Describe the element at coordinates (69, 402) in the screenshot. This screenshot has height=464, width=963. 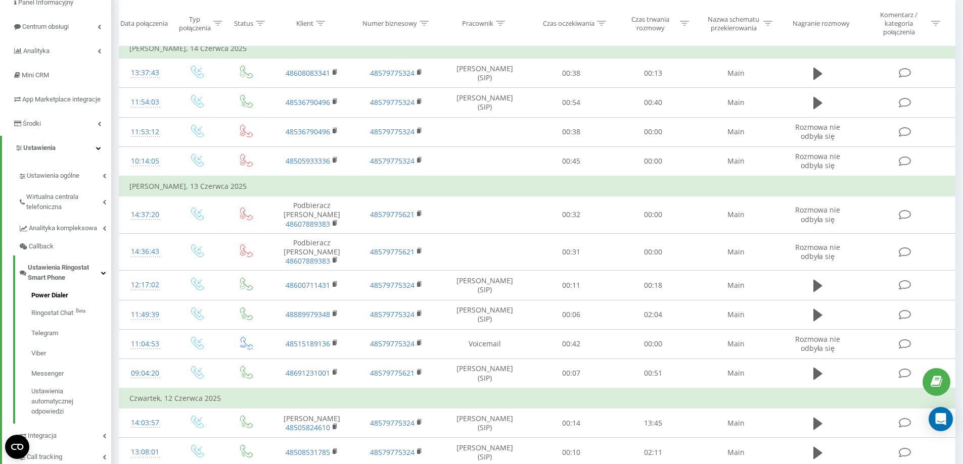
I see `span: Ustawienia automatycznej odpowiedzi` at that location.